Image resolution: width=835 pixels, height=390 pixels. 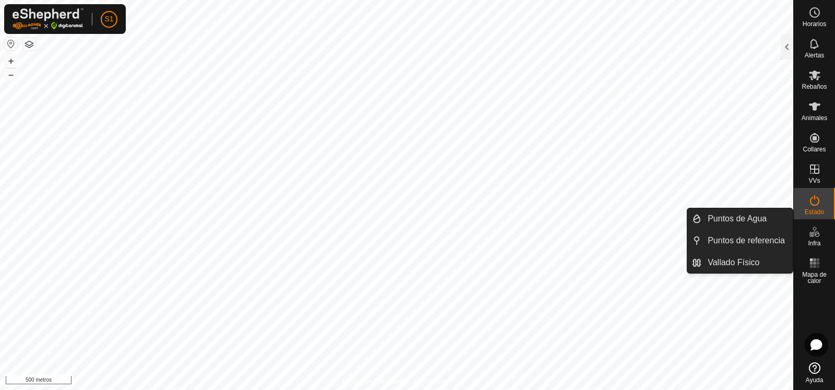 What do you see at coordinates (433, 381) in the screenshot?
I see `a: Contáctanos` at bounding box center [433, 381].